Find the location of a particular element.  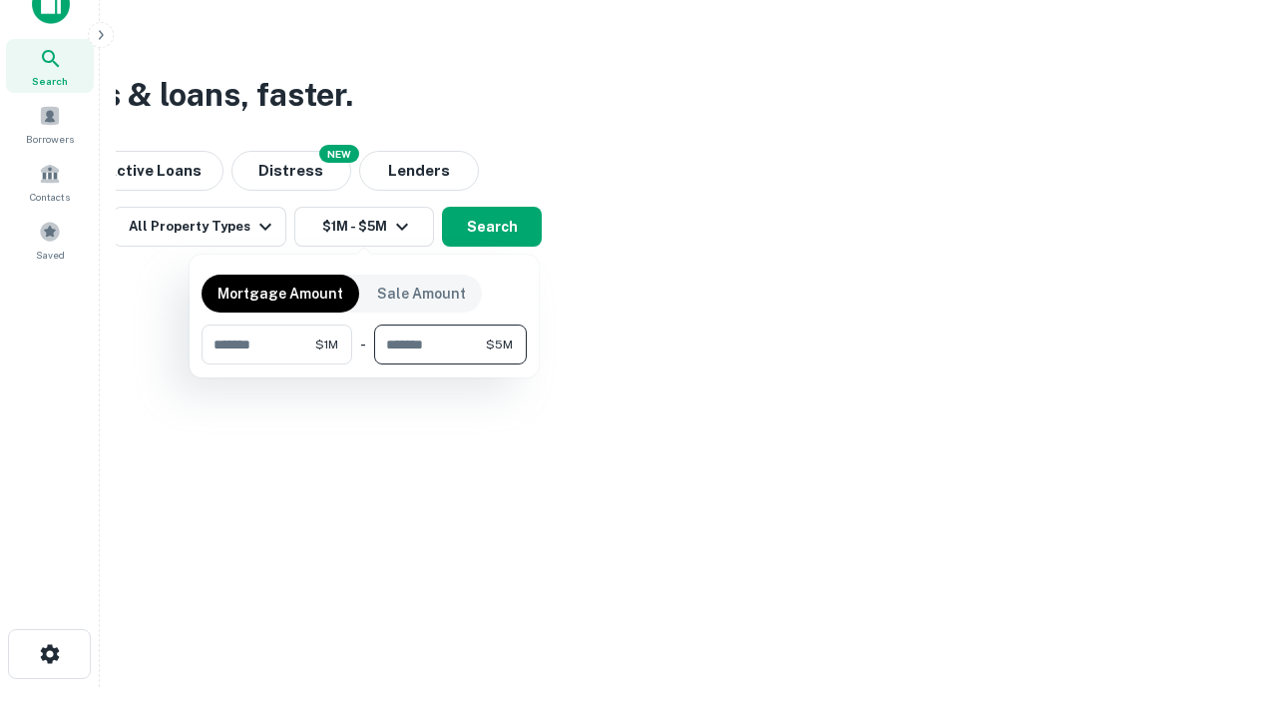

p: Sale Amount is located at coordinates (421, 293).